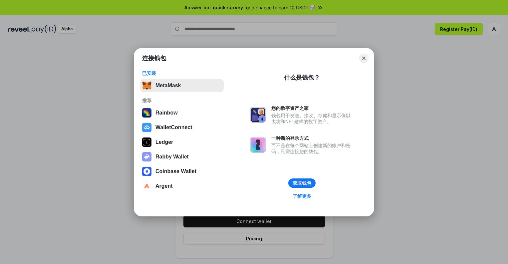  What do you see at coordinates (147, 113) in the screenshot?
I see `img: svg+xml,%3Csvg%20width%3D%22120%22%20height%3D%22120%22%20viewBox%3D%220%200%20120%20120%22%20fil...` at bounding box center [147, 113].